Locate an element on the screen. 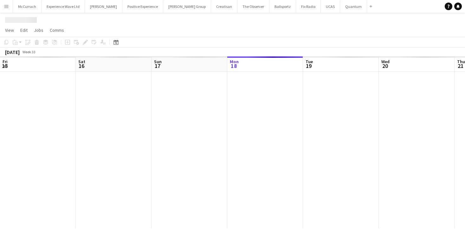  span: View is located at coordinates (10, 30).